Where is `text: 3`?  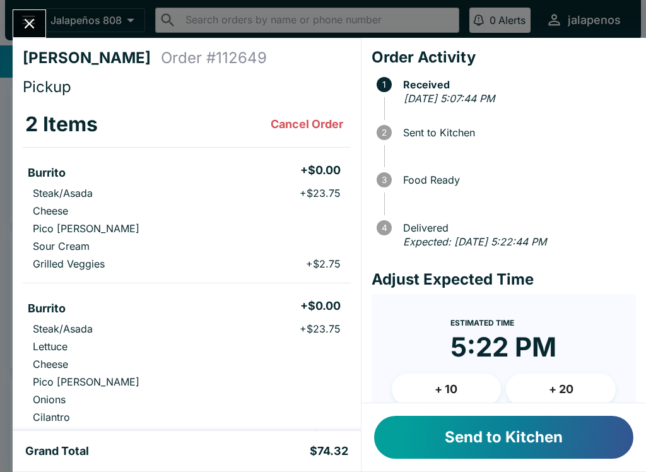
text: 3 is located at coordinates (384, 180).